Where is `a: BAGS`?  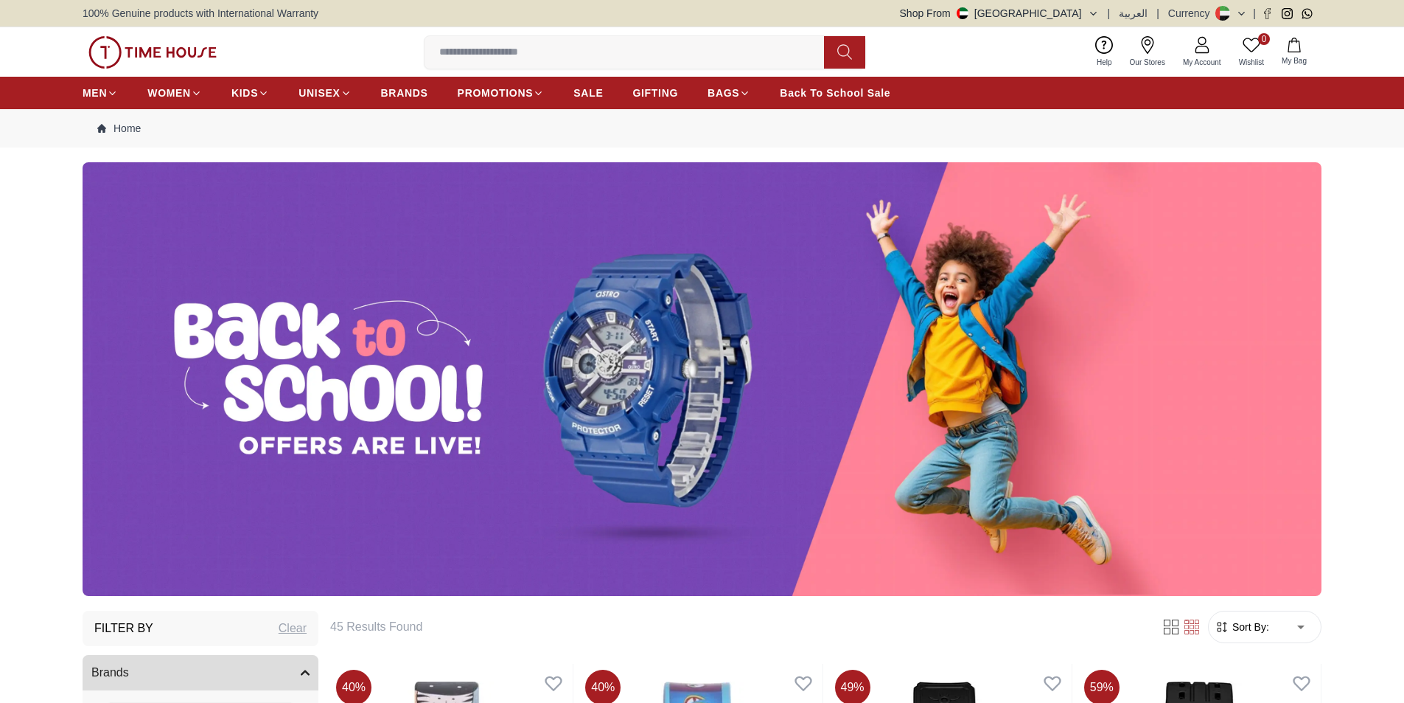
a: BAGS is located at coordinates (729, 93).